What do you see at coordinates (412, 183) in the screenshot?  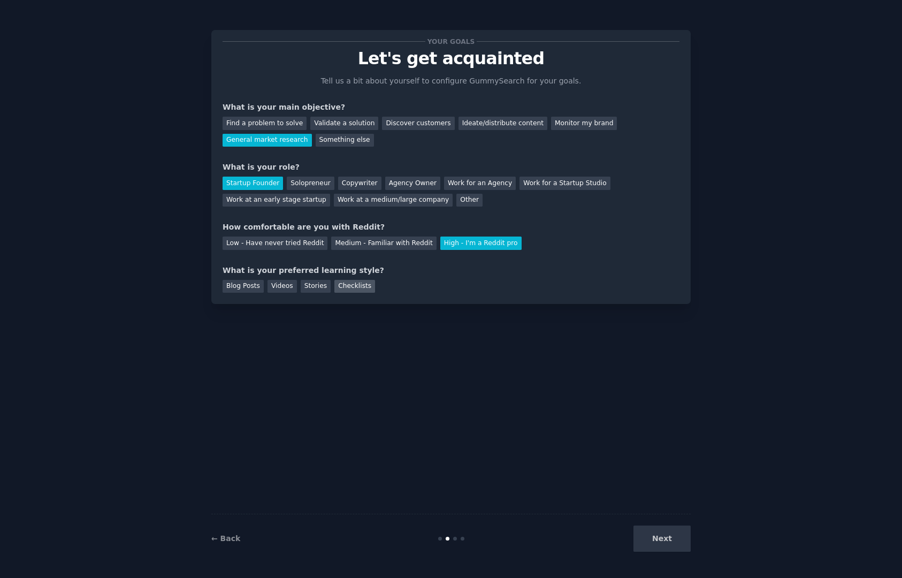 I see `div: Agency Owner` at bounding box center [412, 183].